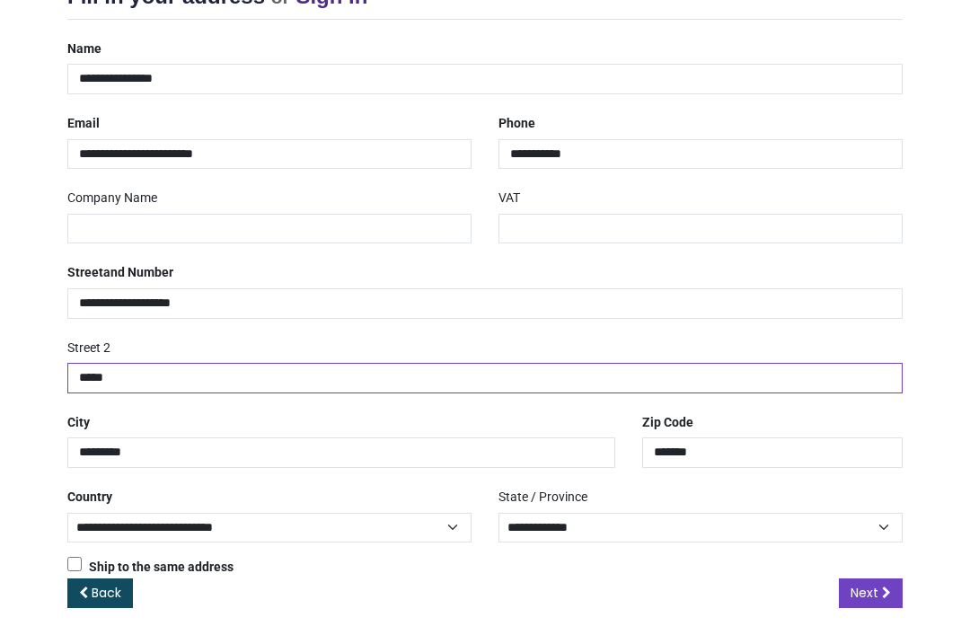 The image size is (970, 635). What do you see at coordinates (78, 423) in the screenshot?
I see `label: City` at bounding box center [78, 423].